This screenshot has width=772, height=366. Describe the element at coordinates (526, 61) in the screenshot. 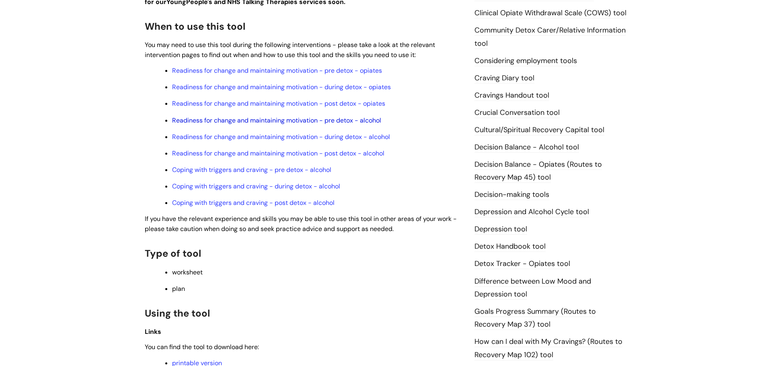

I see `a: Considering employment tools` at that location.